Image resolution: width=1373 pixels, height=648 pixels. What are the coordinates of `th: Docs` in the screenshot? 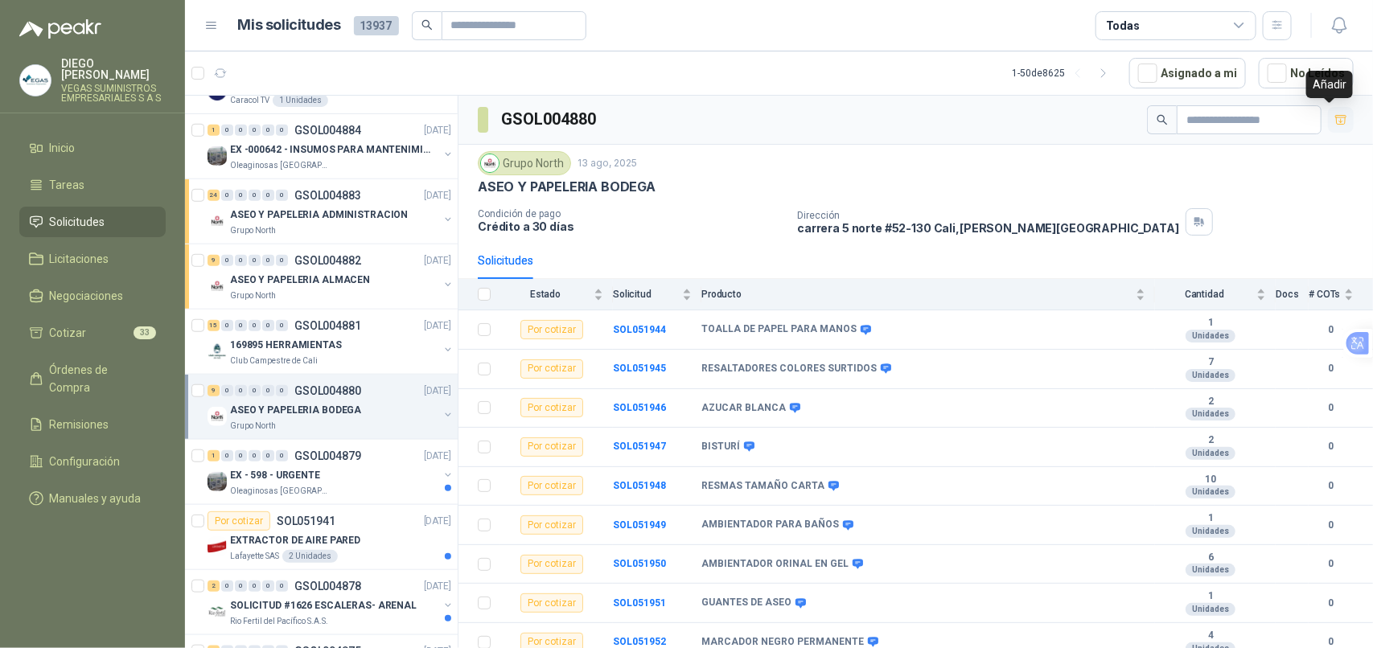 It's located at (1292, 294).